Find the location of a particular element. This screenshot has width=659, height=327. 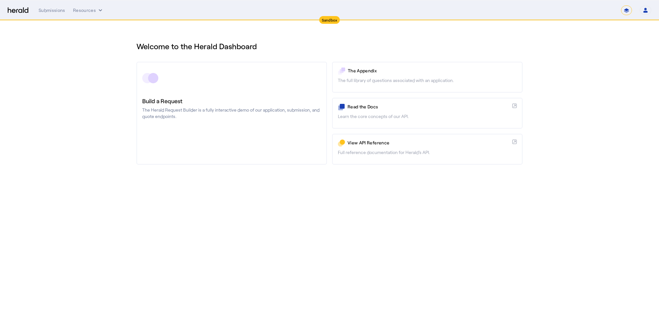

p: Learn the core concepts of our API. is located at coordinates (427, 116).